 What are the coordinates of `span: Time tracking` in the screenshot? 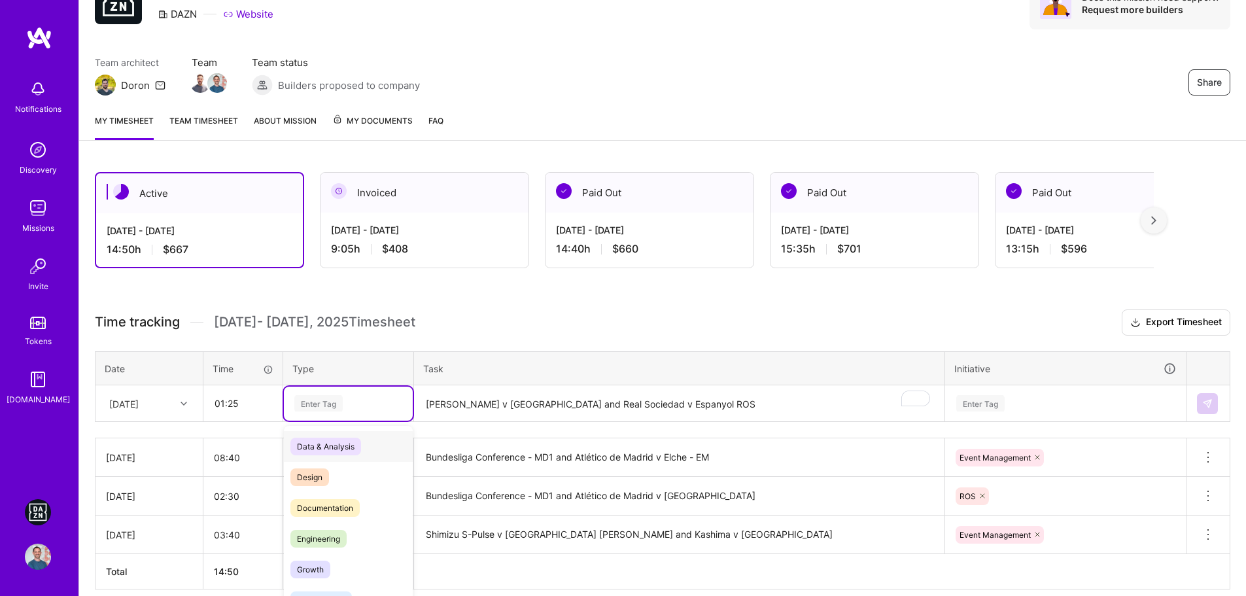 It's located at (137, 322).